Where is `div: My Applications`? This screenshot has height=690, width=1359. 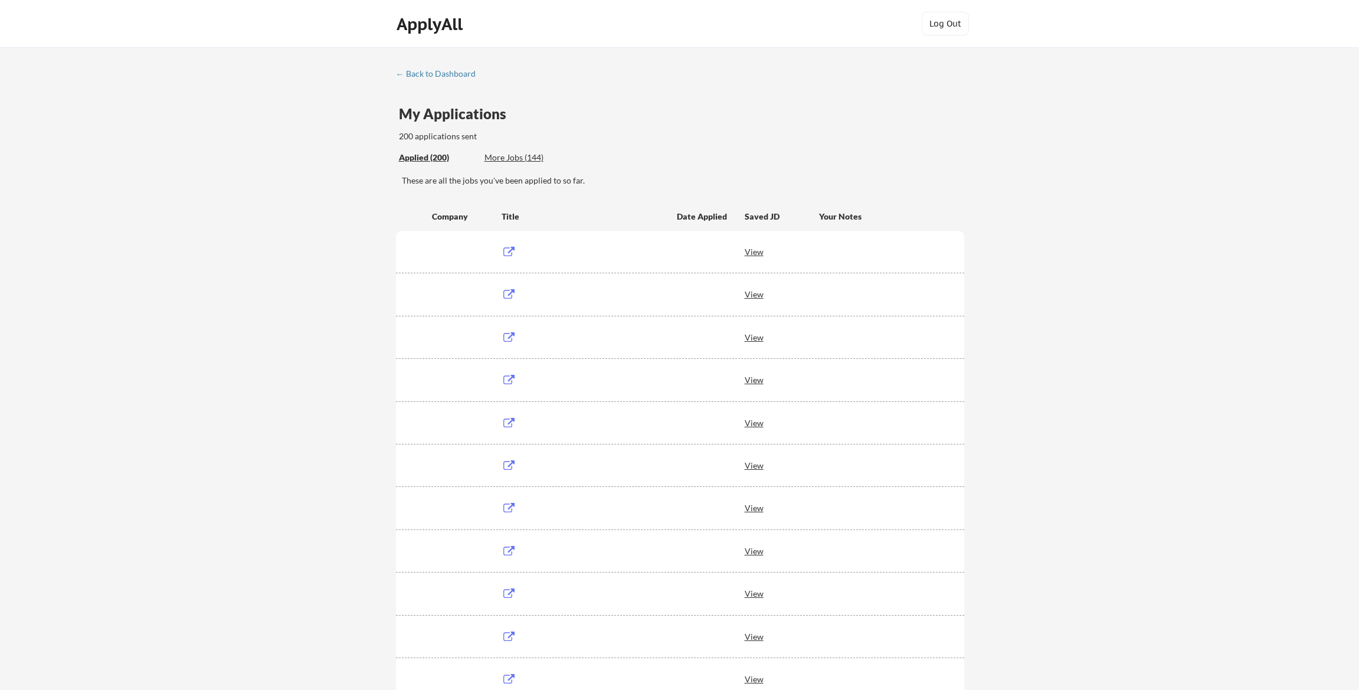
div: My Applications is located at coordinates (457, 114).